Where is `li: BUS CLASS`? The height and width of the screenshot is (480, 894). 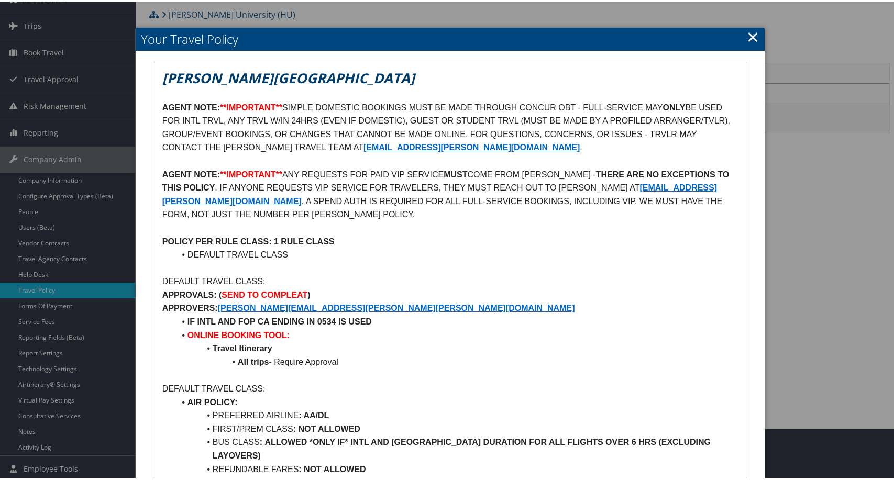
li: BUS CLASS is located at coordinates (456, 447).